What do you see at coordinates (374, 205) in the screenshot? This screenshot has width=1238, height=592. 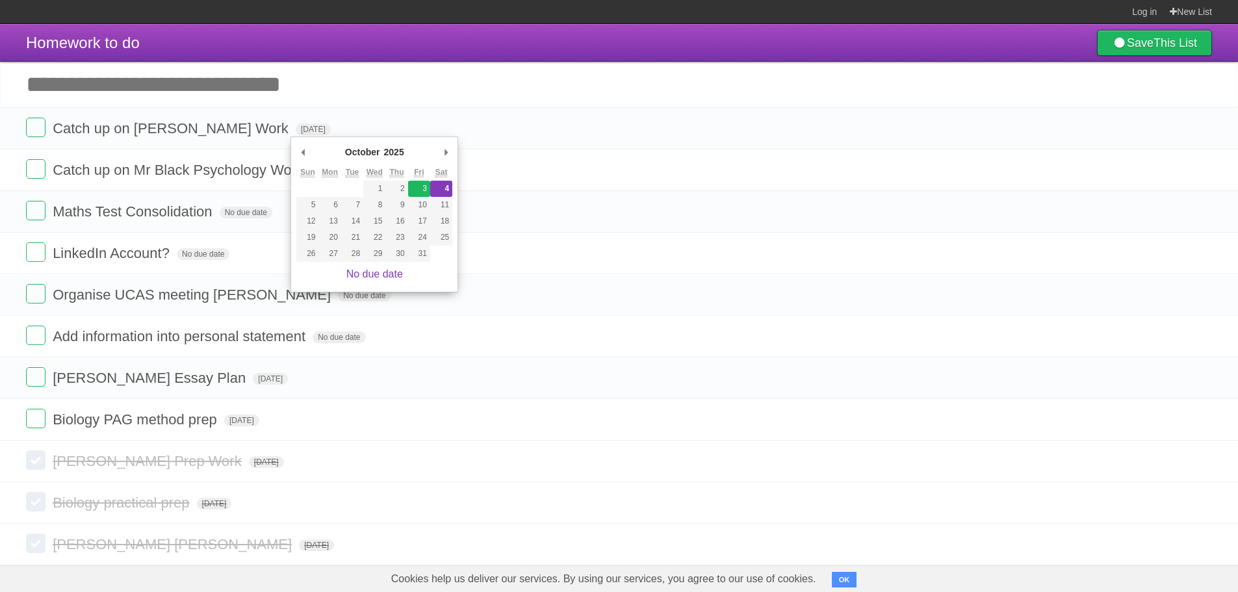 I see `button: 8` at bounding box center [374, 205].